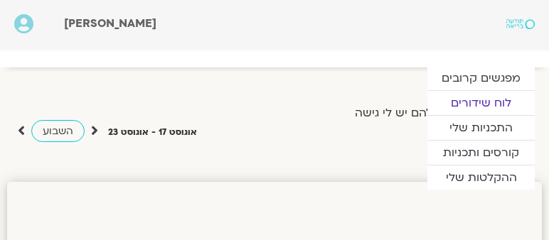 Image resolution: width=549 pixels, height=240 pixels. Describe the element at coordinates (481, 153) in the screenshot. I see `a: קורסים ותכניות` at that location.